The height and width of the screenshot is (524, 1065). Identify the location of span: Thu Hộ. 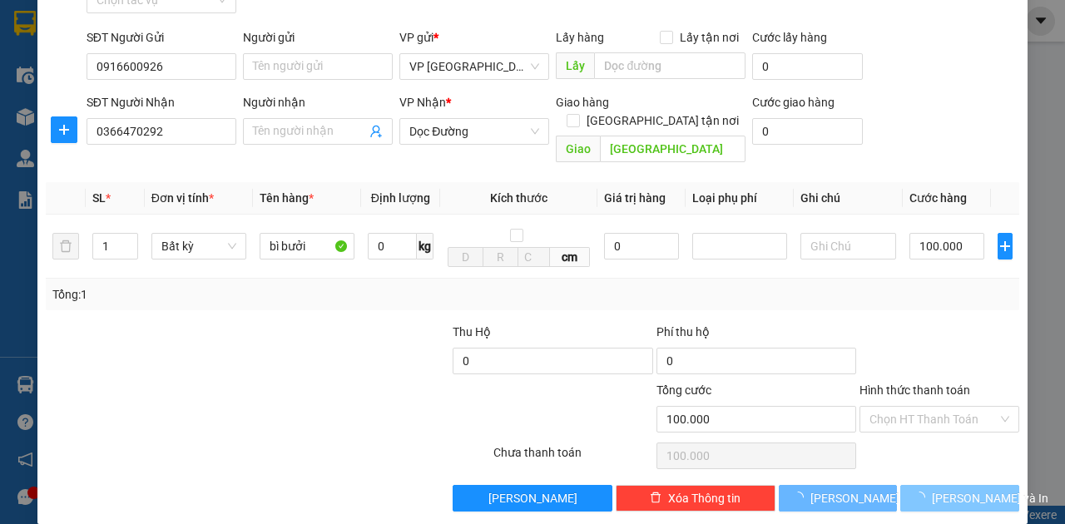
(472, 332).